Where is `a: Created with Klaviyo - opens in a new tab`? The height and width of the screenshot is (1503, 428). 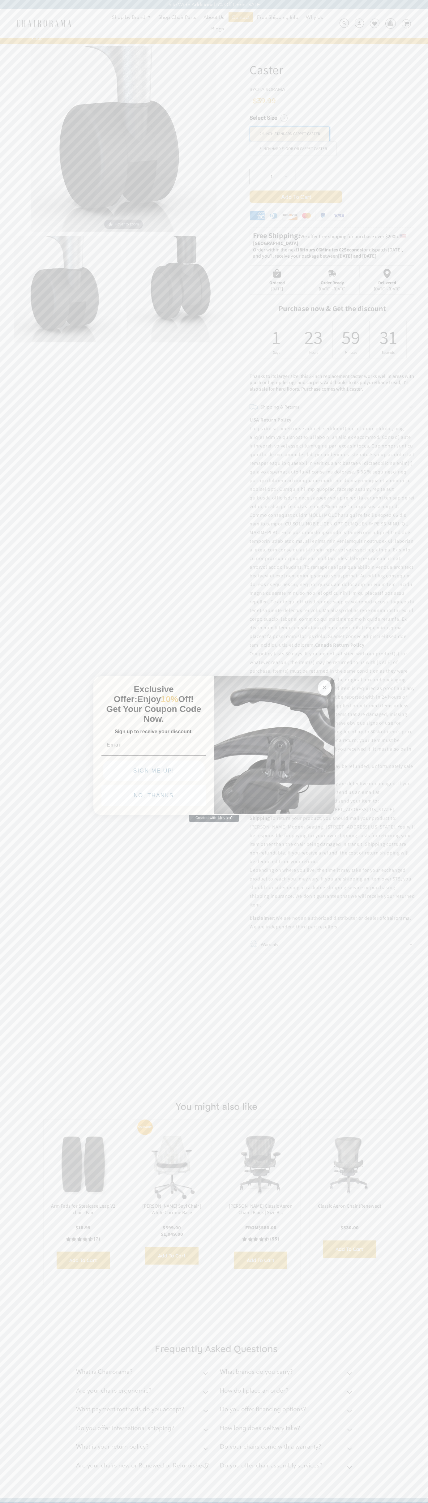 a: Created with Klaviyo - opens in a new tab is located at coordinates (214, 818).